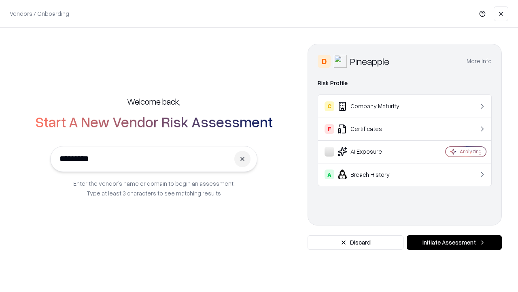 The width and height of the screenshot is (518, 292). Describe the element at coordinates (356, 242) in the screenshot. I see `button: Discard` at that location.